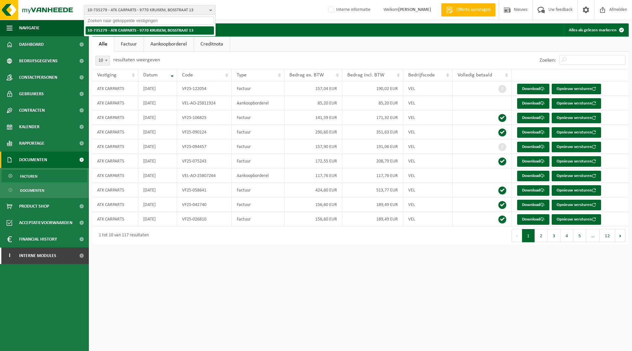 The height and width of the screenshot is (351, 632). I want to click on label: resultaten weergeven, so click(137, 60).